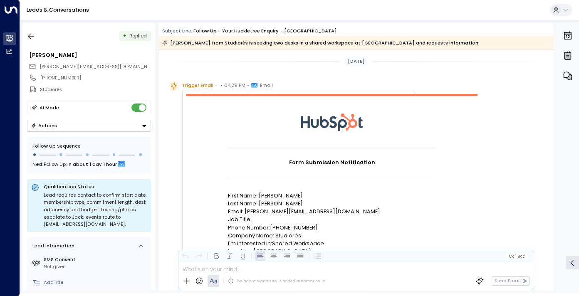 The height and width of the screenshot is (296, 579). Describe the element at coordinates (95, 187) in the screenshot. I see `p: Qualification Status` at that location.